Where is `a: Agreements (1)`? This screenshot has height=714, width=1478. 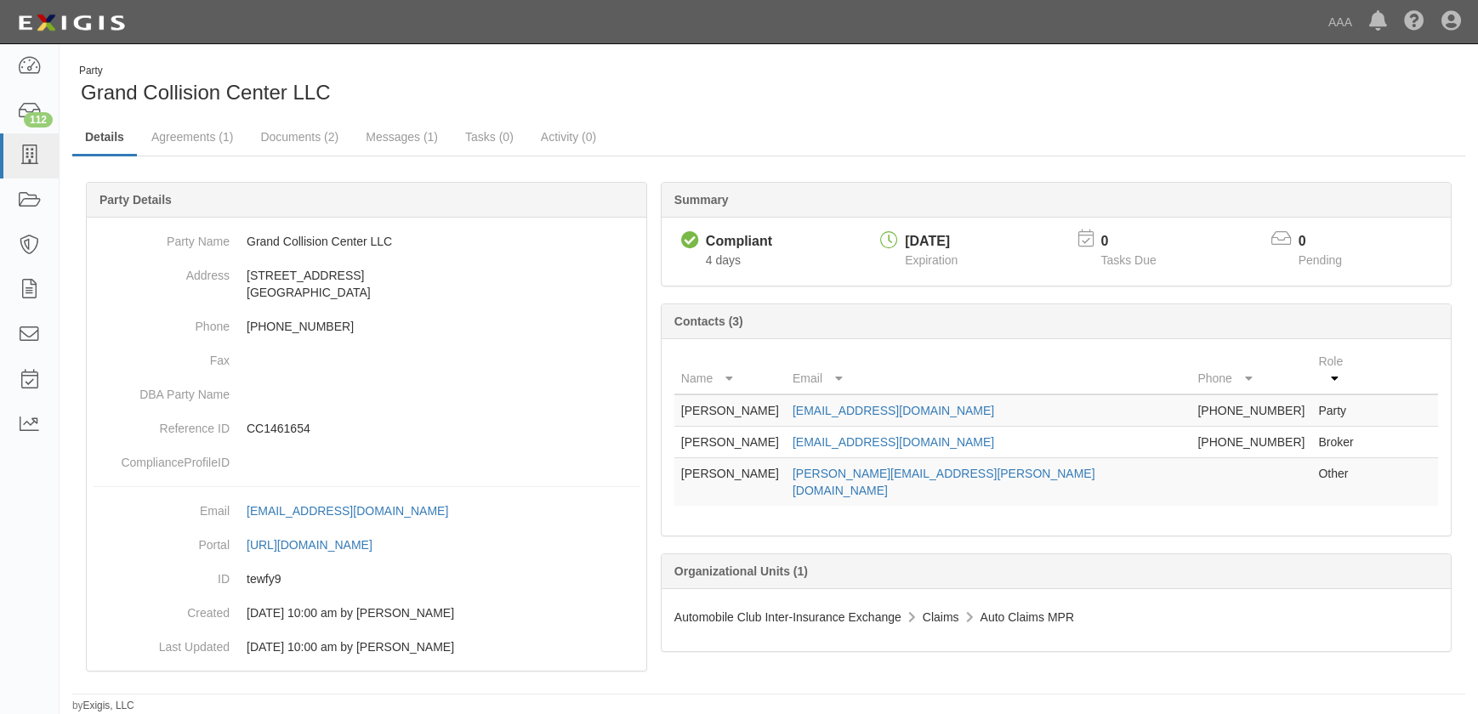 a: Agreements (1) is located at coordinates (192, 137).